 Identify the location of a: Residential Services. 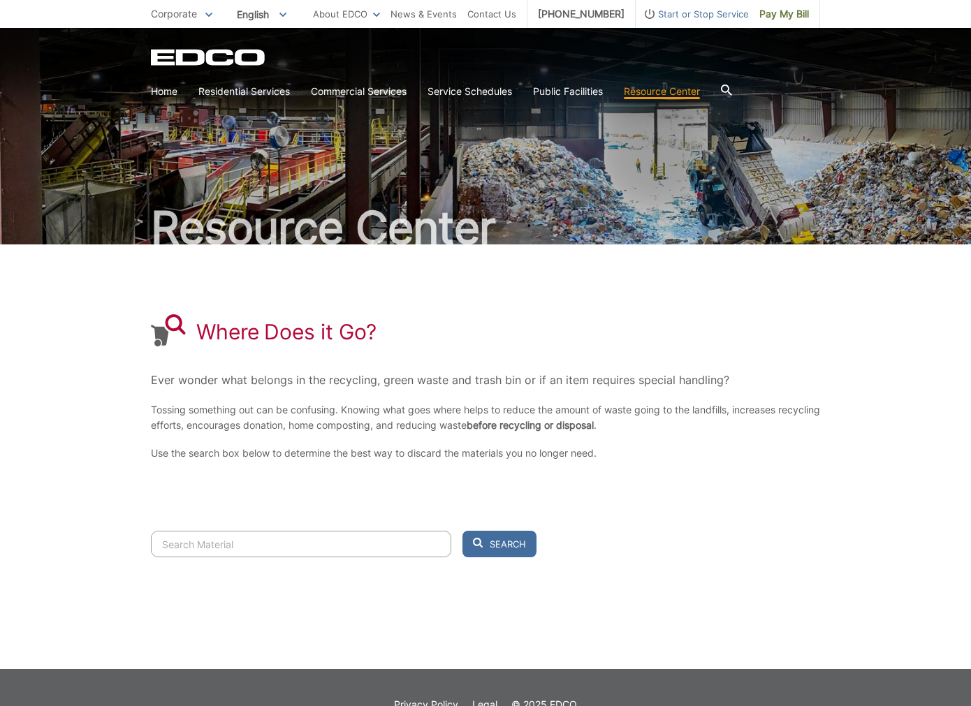
(244, 91).